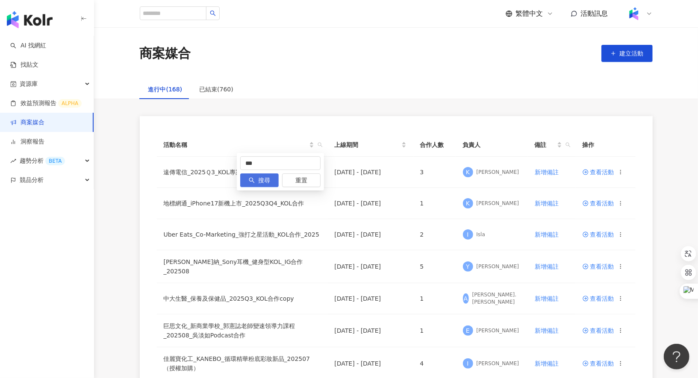 The height and width of the screenshot is (378, 698). Describe the element at coordinates (216, 89) in the screenshot. I see `div: 已結束(760)` at that location.